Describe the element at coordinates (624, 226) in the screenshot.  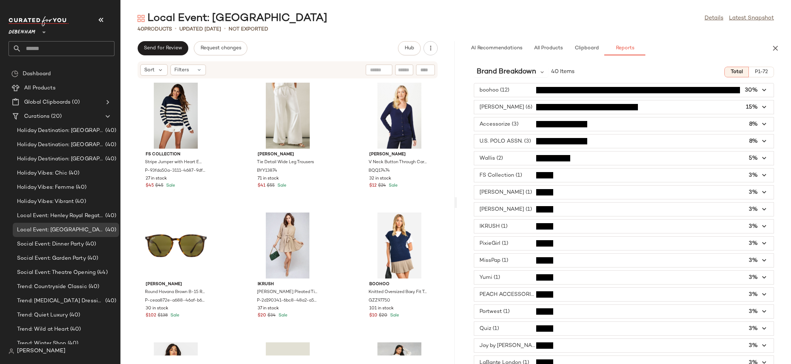
I see `button: IKRUSH (1)3%` at that location.